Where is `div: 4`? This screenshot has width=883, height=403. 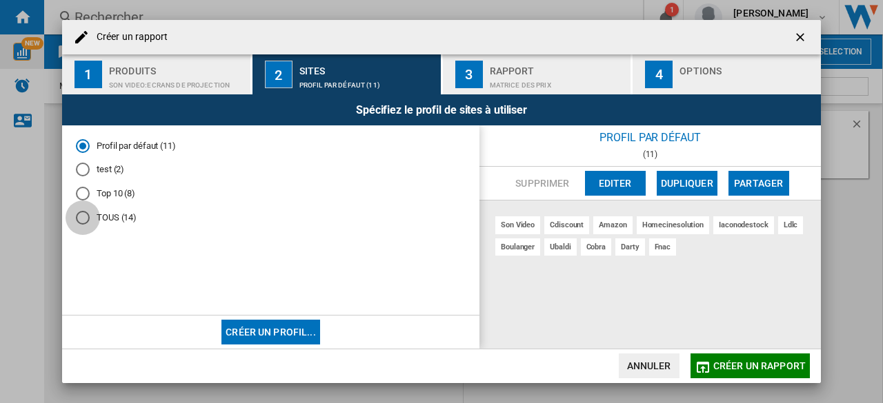 div: 4 is located at coordinates (658, 74).